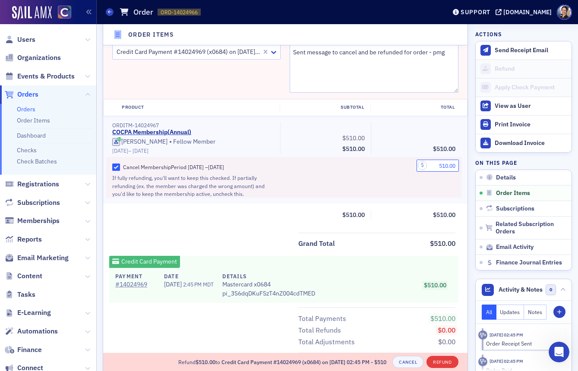 The width and height of the screenshot is (578, 371). What do you see at coordinates (531, 69) in the screenshot?
I see `div: Refund` at bounding box center [531, 69].